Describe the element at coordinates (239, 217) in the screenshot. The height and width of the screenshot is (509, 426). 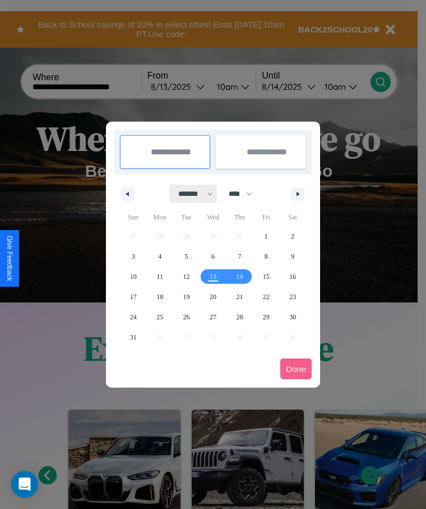
I see `span: Thu` at that location.